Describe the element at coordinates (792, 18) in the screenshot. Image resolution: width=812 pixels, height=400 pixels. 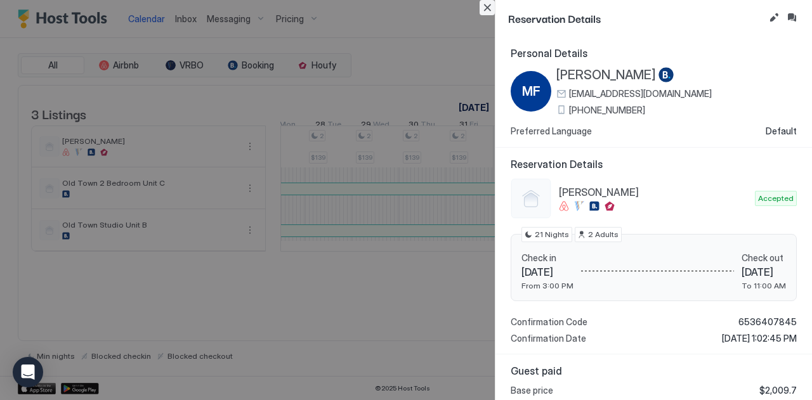
I see `button: Inbox` at that location.